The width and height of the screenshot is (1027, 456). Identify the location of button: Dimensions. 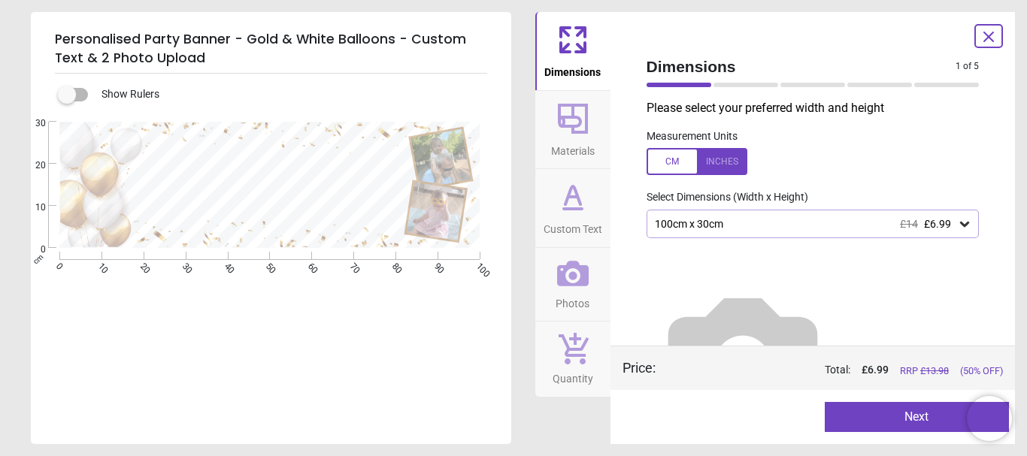
(573, 51).